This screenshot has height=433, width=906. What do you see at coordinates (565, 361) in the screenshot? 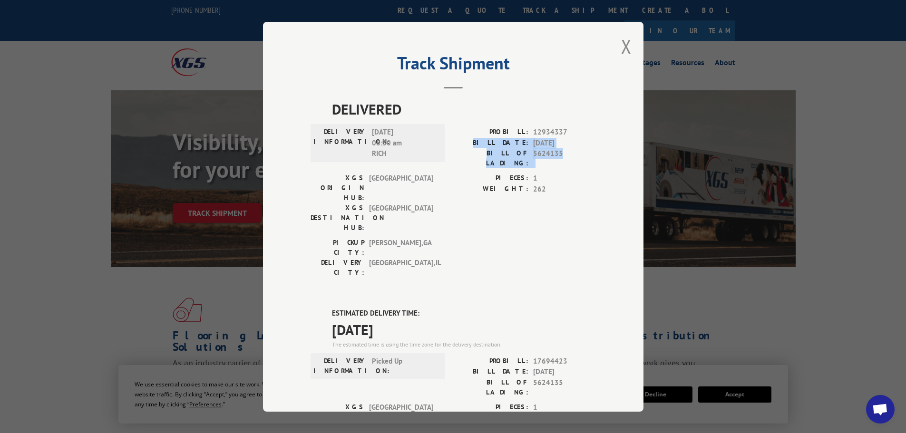
I see `span: 17694423` at bounding box center [565, 361].